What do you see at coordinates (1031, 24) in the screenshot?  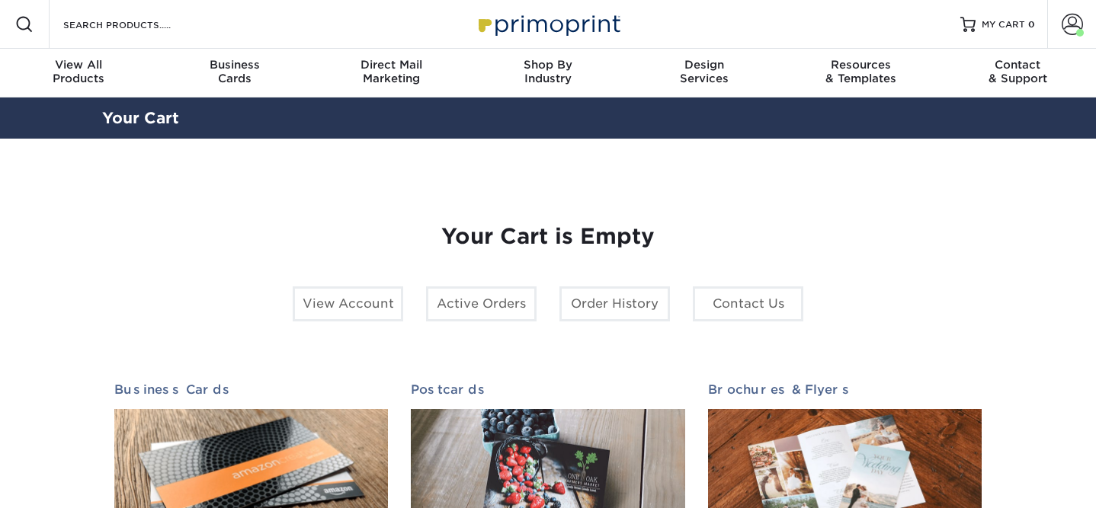 I see `span: 0` at bounding box center [1031, 24].